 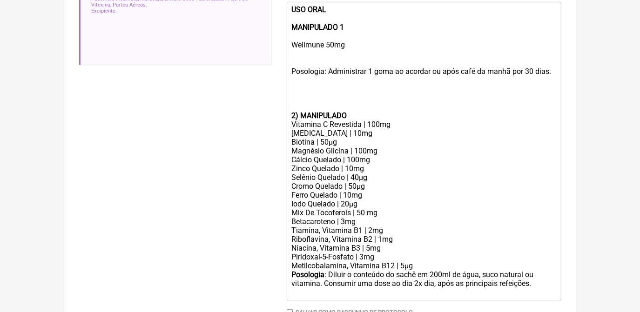 I want to click on div: Ferro Quelado | 10mg, so click(x=424, y=195).